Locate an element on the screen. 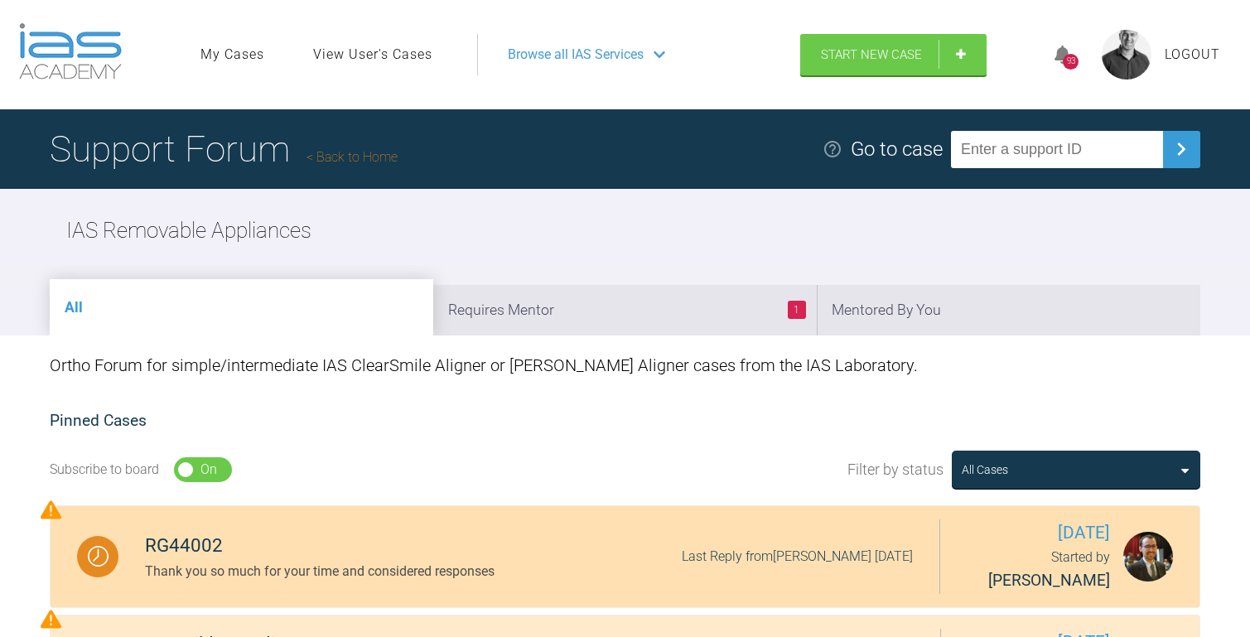  img: chevronRight.28bd32b0.svg is located at coordinates (1181, 149).